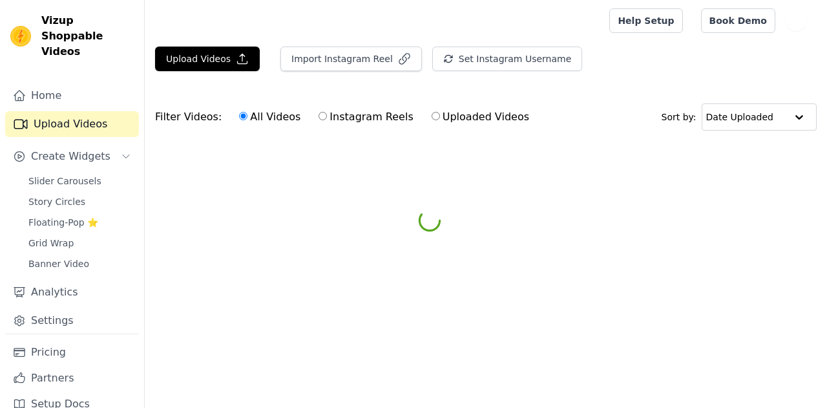 The width and height of the screenshot is (827, 408). I want to click on span: Vizup Shoppable Videos, so click(87, 36).